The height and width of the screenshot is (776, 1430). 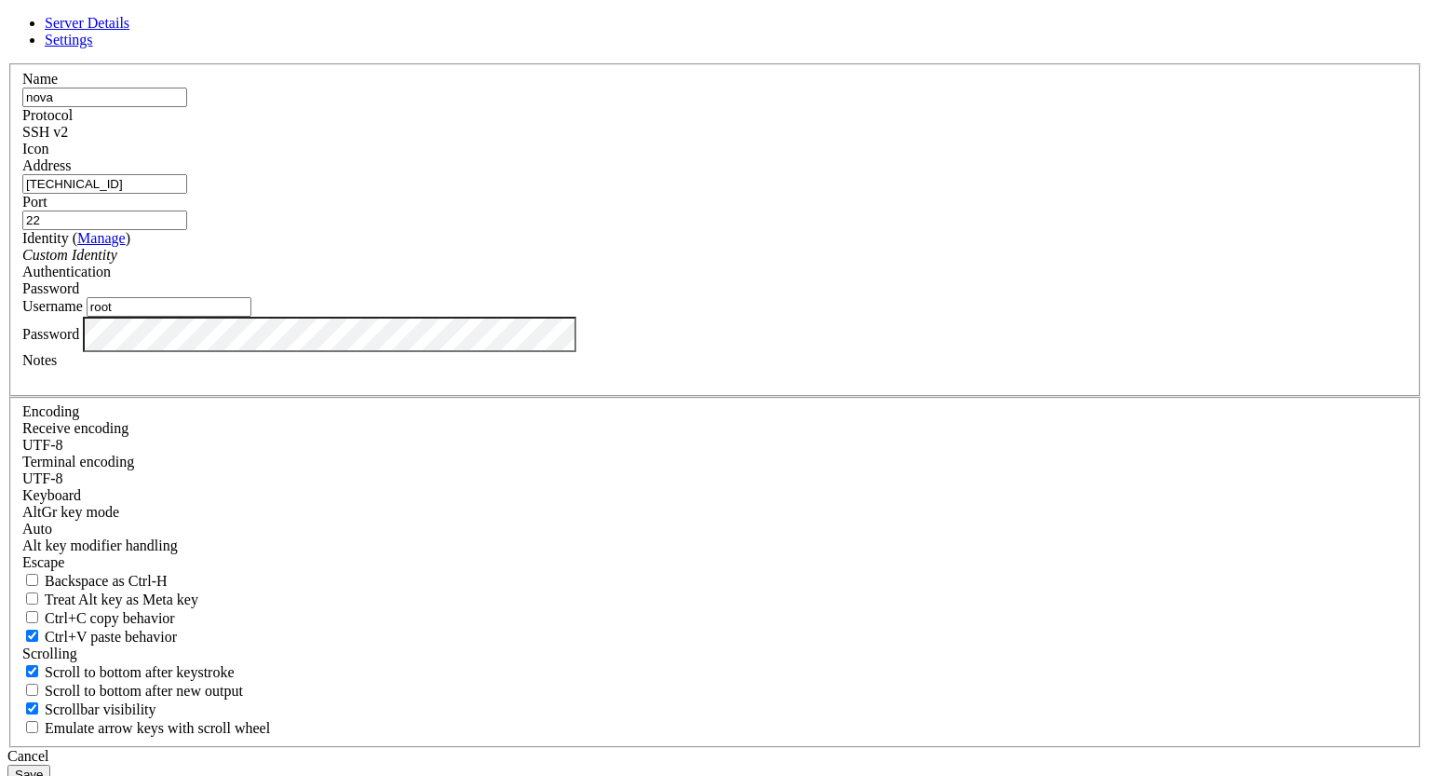 I want to click on span: 名, so click(x=163, y=221).